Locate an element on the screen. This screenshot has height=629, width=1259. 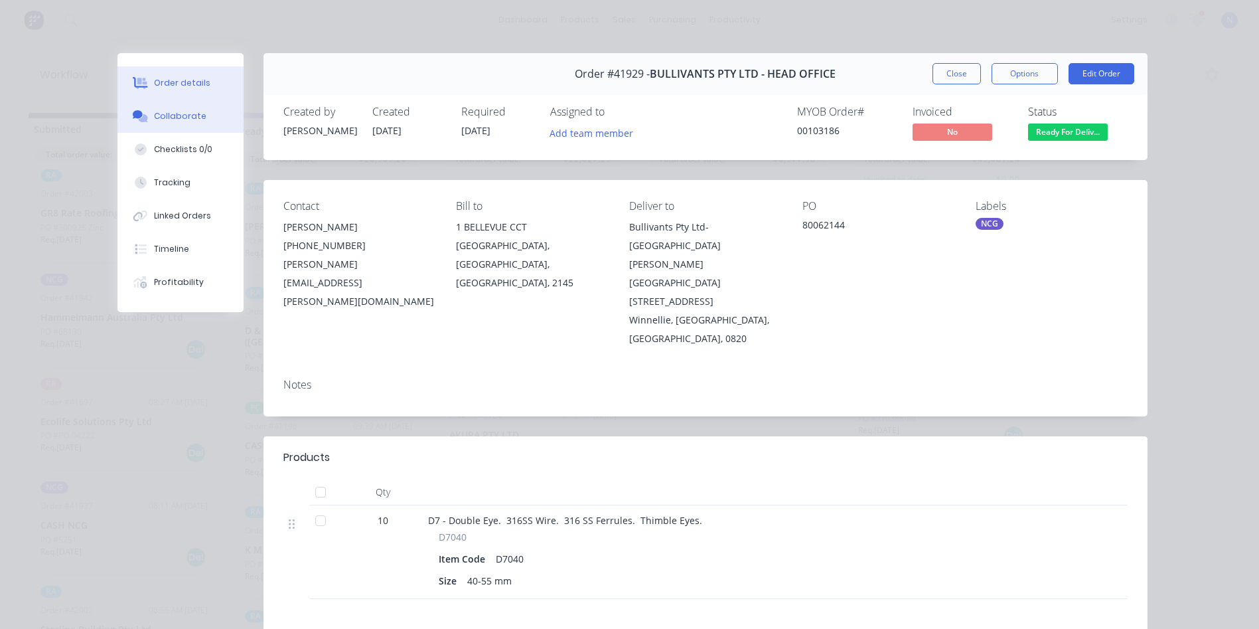
div: Deliver to is located at coordinates (705, 206).